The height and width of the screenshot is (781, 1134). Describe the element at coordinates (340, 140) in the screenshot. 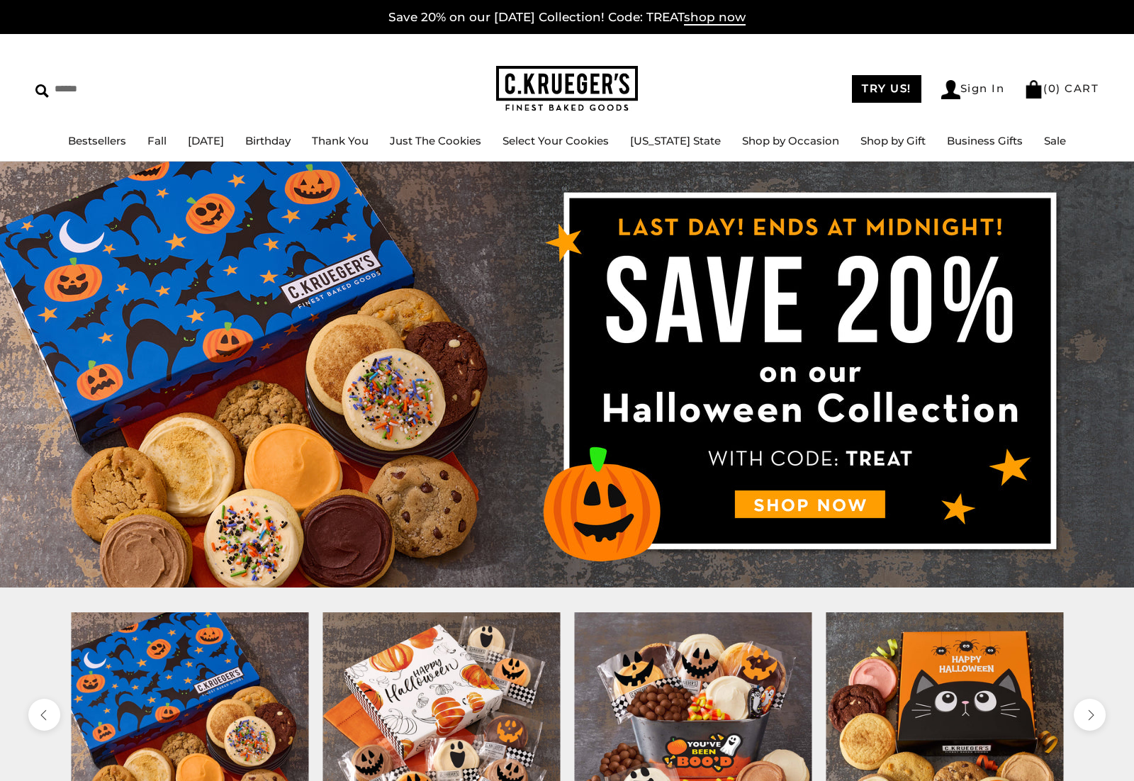

I see `a: Thank You` at that location.